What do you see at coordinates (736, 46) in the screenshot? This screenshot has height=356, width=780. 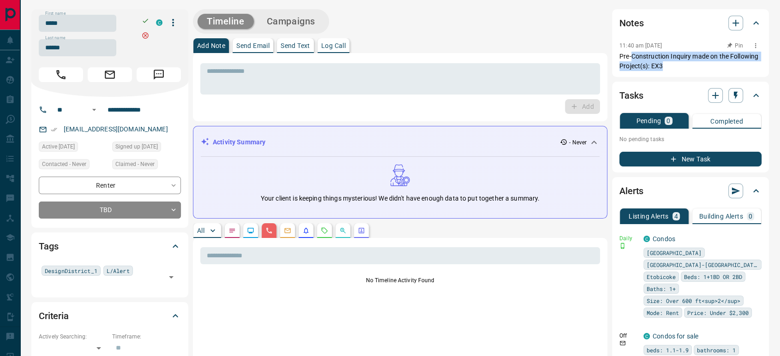 I see `button: Pin` at bounding box center [736, 46].